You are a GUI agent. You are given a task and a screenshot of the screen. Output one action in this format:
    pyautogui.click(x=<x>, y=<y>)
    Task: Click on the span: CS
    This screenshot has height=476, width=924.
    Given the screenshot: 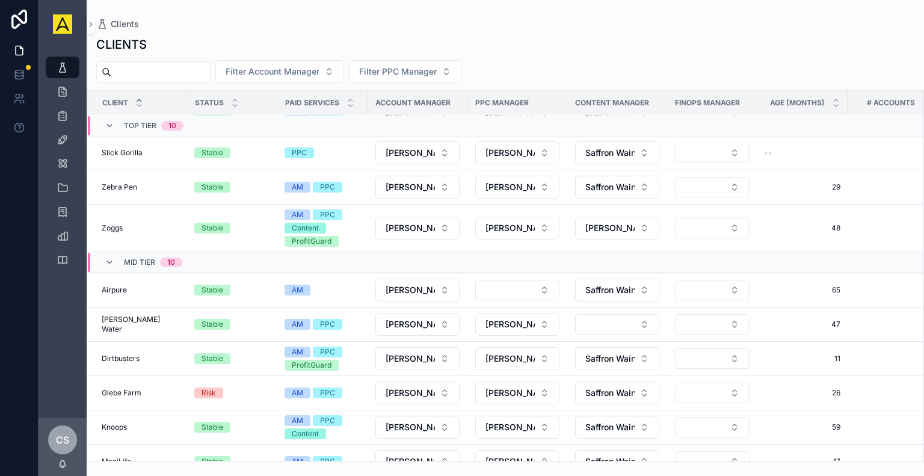 What is the action you would take?
    pyautogui.click(x=63, y=440)
    